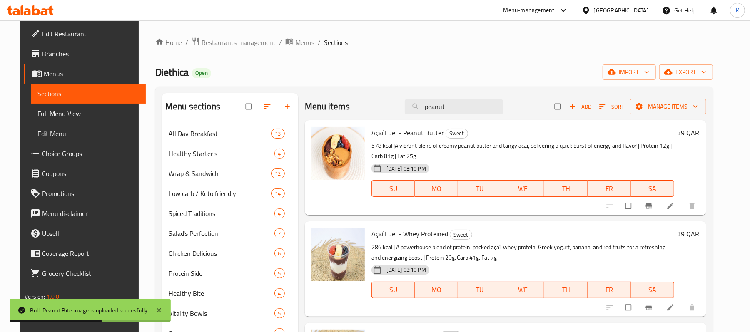 This screenshot has width=750, height=332. I want to click on span: Add item, so click(581, 107).